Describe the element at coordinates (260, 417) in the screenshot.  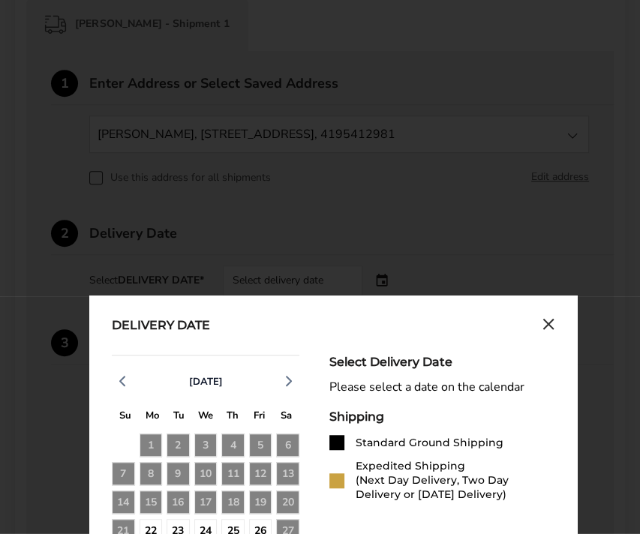
I see `div: F` at that location.